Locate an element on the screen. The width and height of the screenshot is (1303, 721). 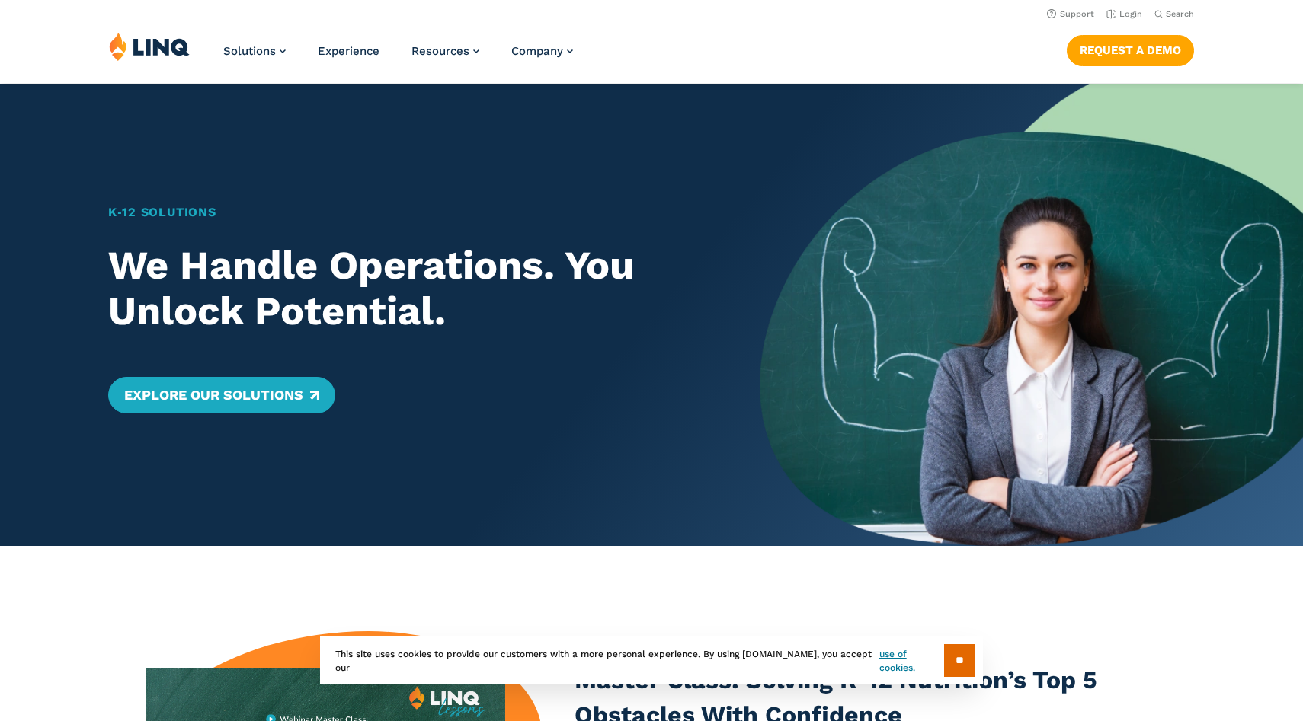
a: use of cookies. is located at coordinates (911, 661).